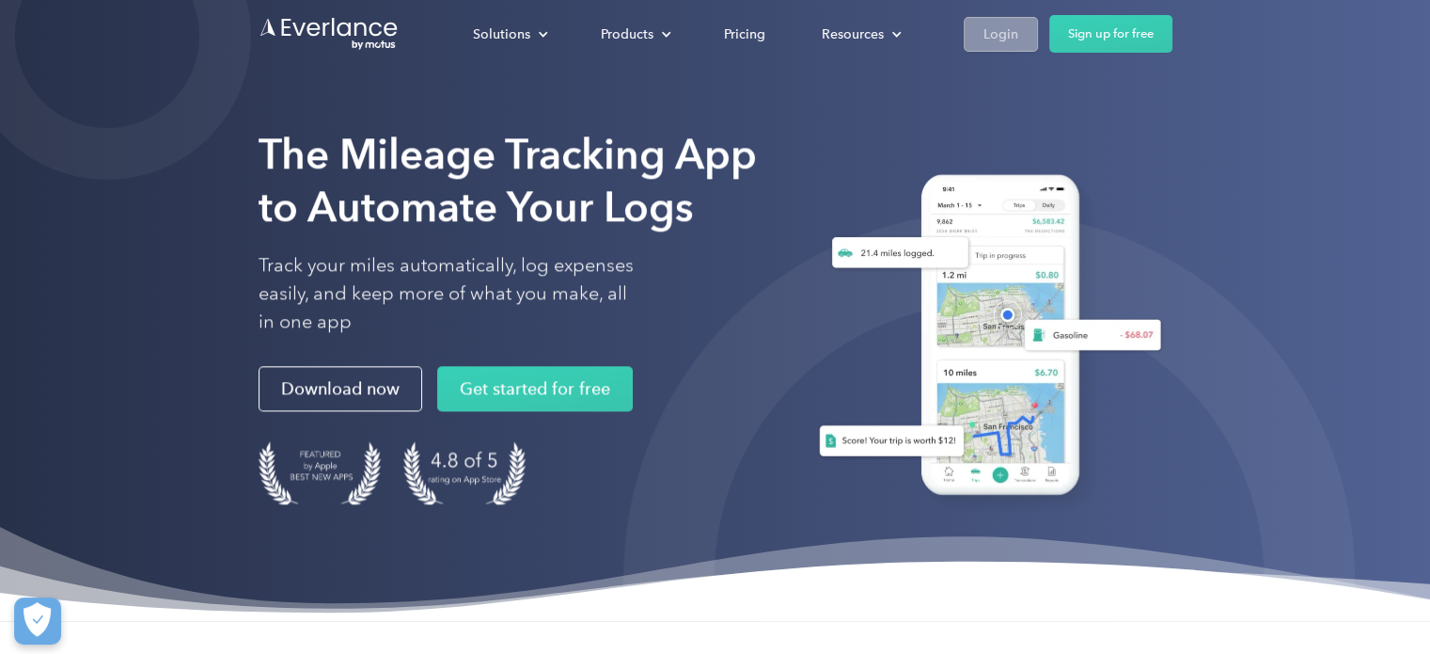 The width and height of the screenshot is (1430, 654). What do you see at coordinates (508, 180) in the screenshot?
I see `strong: The Mileage Tracking App to Automate Your Logs` at bounding box center [508, 180].